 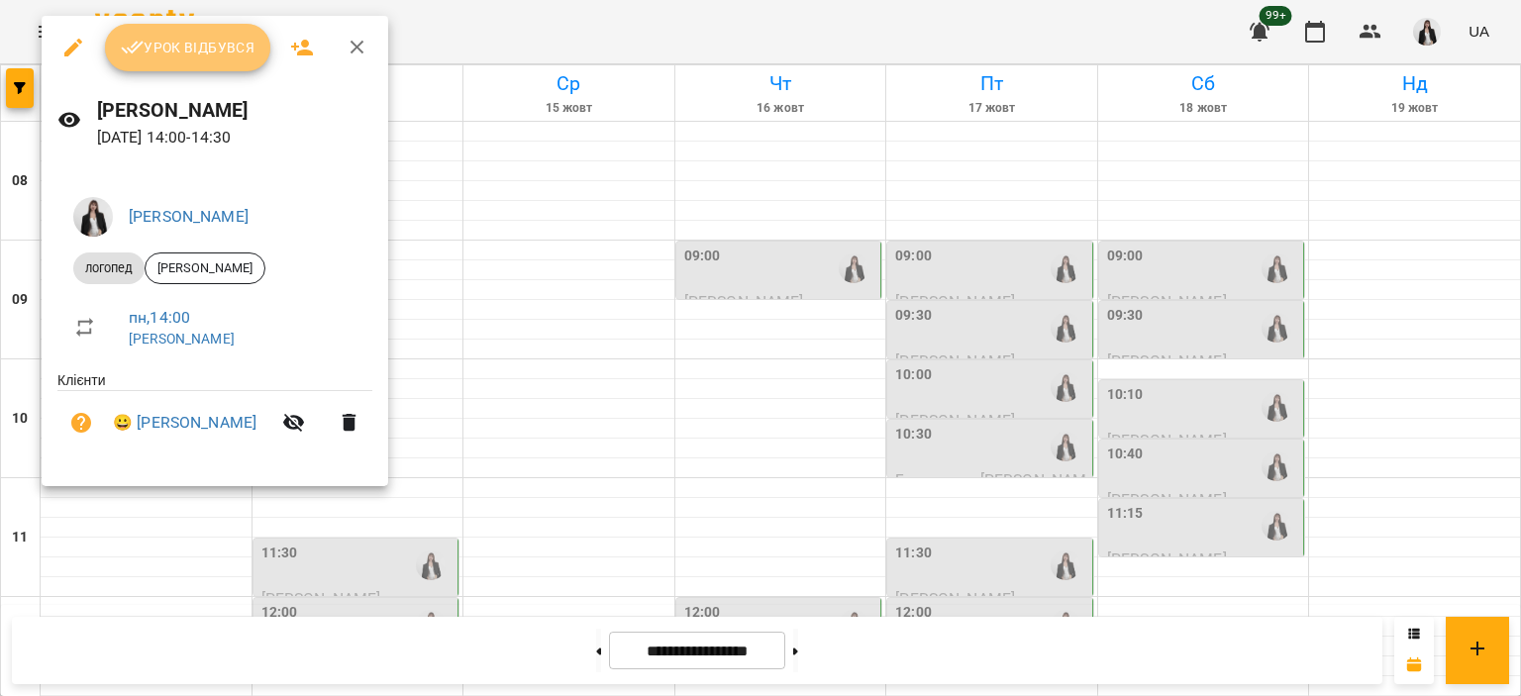 What do you see at coordinates (188, 48) in the screenshot?
I see `button: Урок відбувся` at bounding box center [188, 48].